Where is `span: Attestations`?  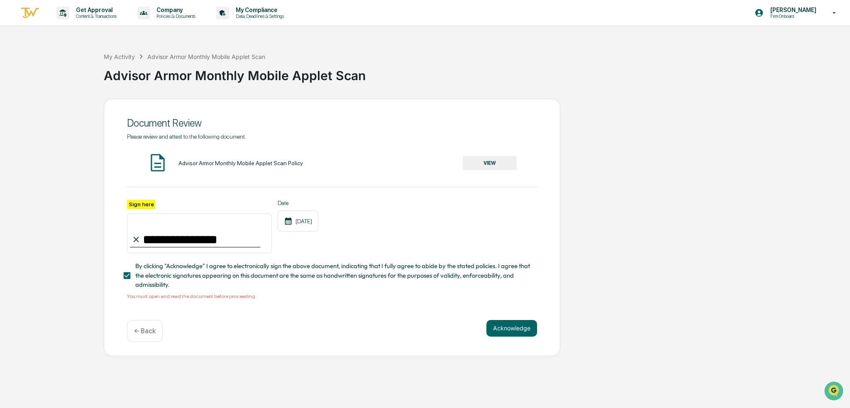 span: Attestations is located at coordinates (85, 109).